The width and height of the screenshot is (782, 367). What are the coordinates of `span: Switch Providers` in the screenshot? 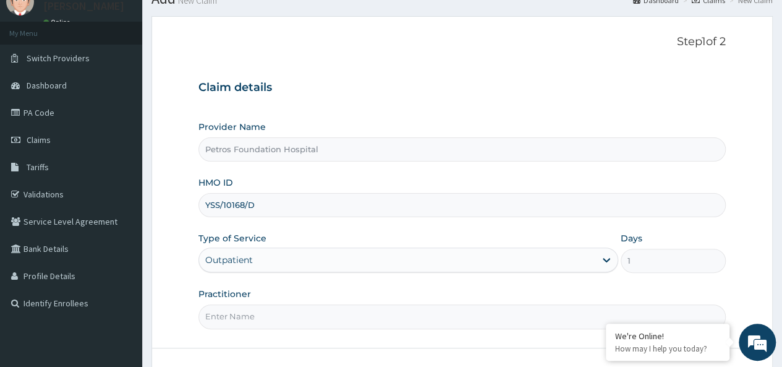 It's located at (58, 58).